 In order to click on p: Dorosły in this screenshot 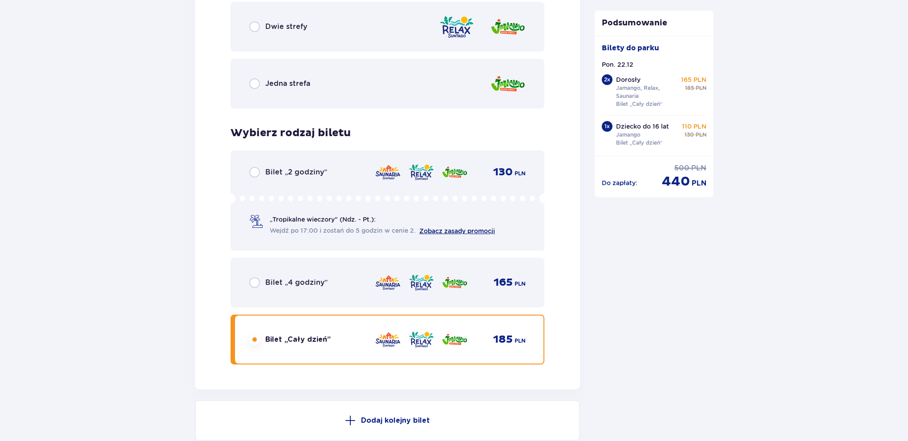, I will do `click(628, 80)`.